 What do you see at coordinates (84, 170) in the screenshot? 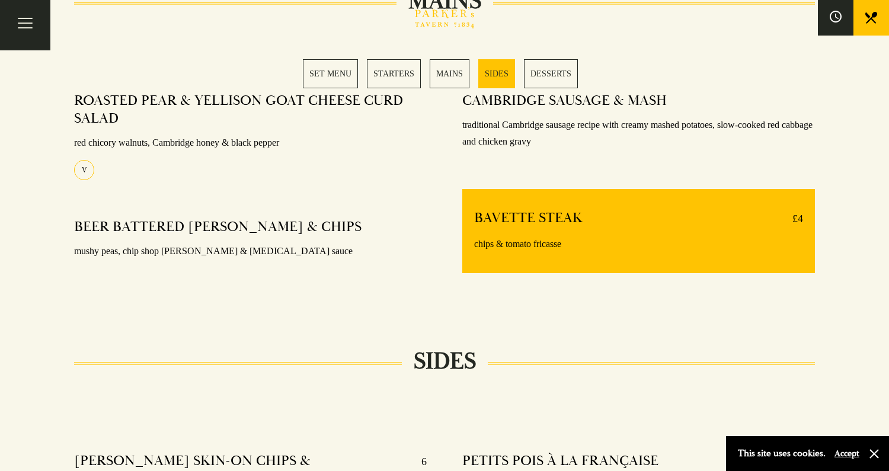
I see `div: V` at bounding box center [84, 170].